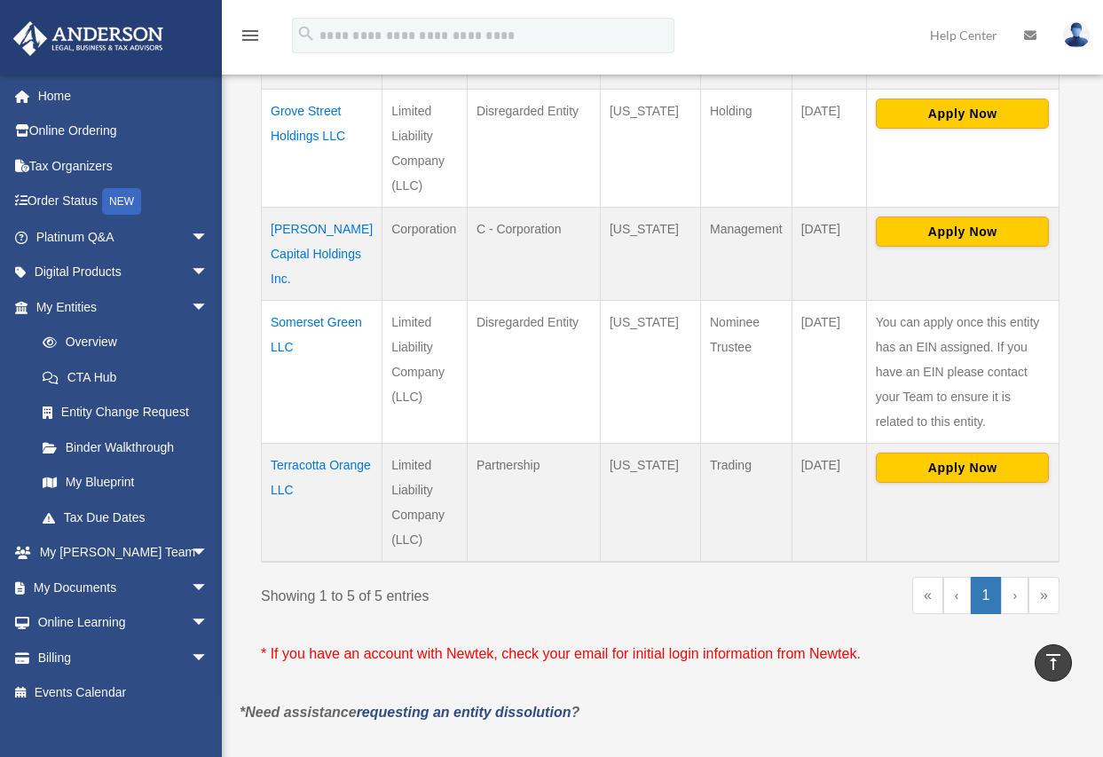 The width and height of the screenshot is (1103, 757). I want to click on td: Partnership, so click(533, 502).